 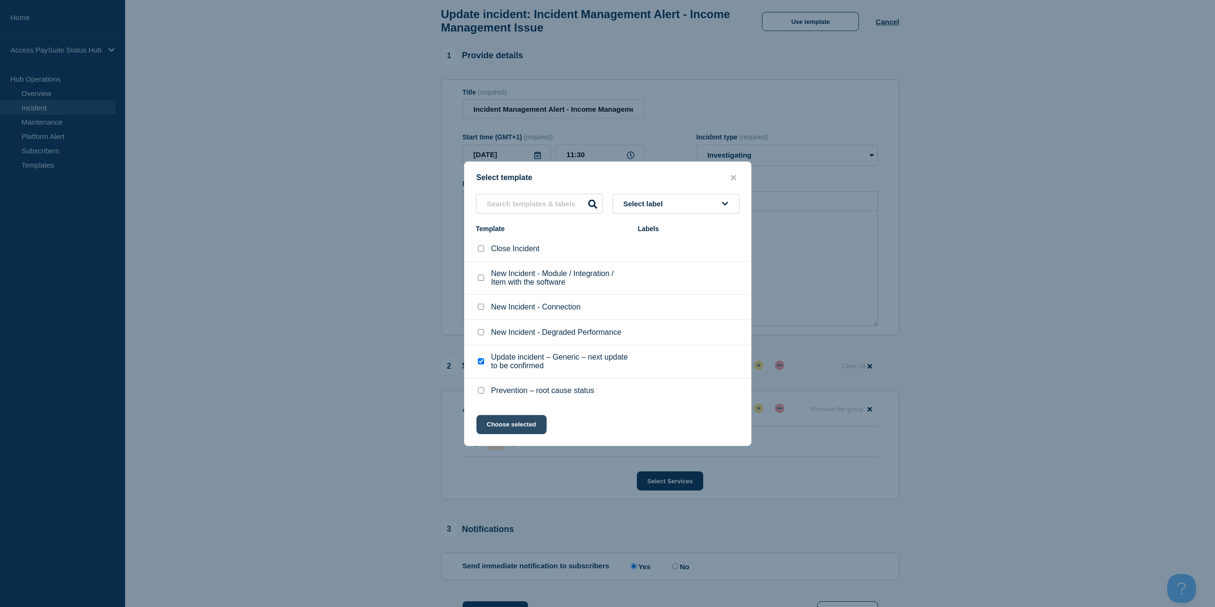 I want to click on span: Select label, so click(x=645, y=203).